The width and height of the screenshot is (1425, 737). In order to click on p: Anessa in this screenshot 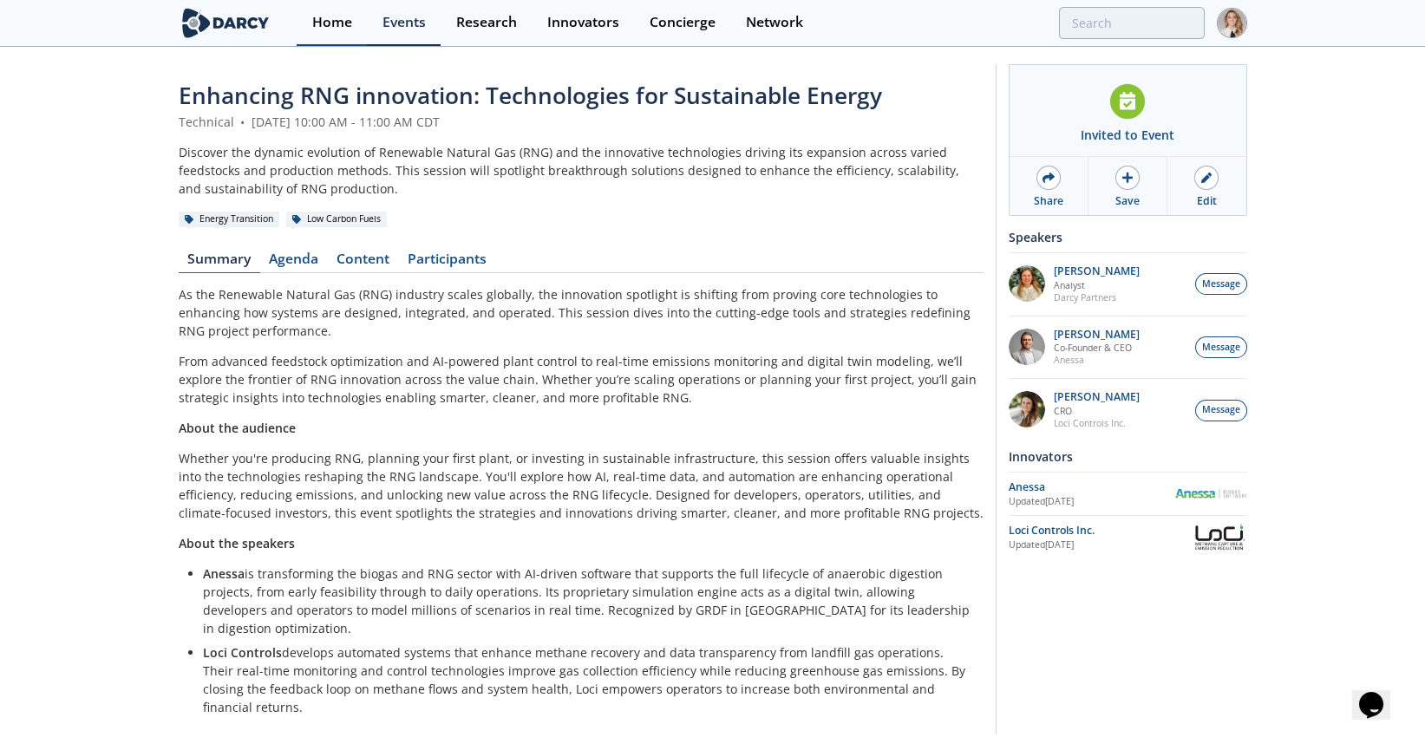, I will do `click(1097, 360)`.